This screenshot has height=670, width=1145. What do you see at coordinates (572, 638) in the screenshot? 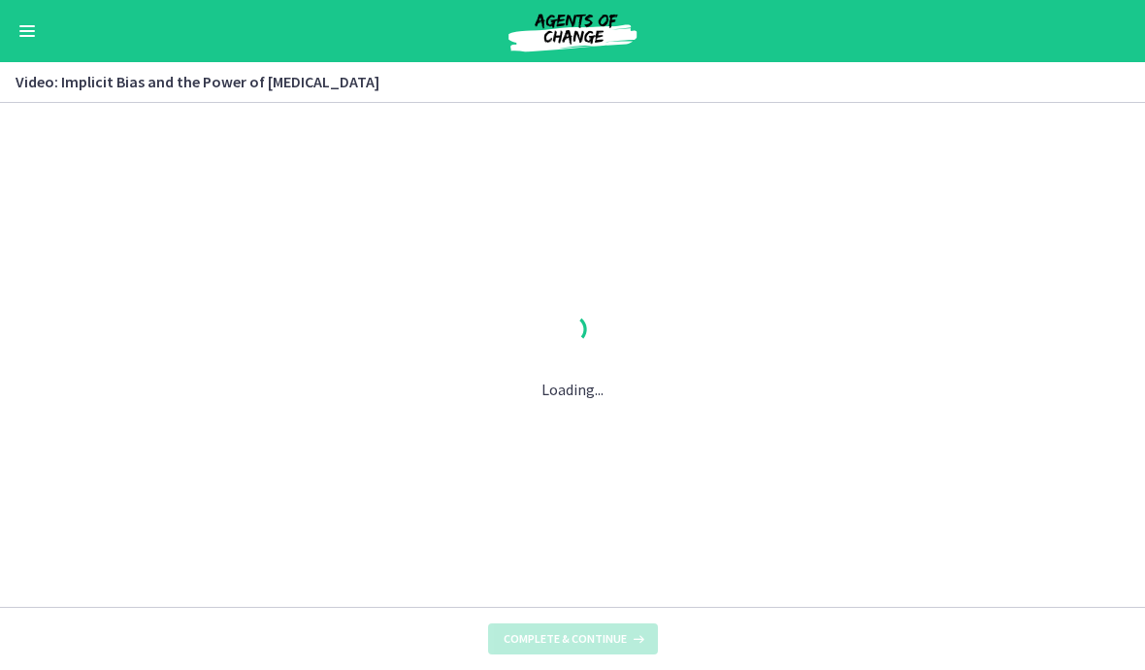
I see `button: Complete & continue` at bounding box center [572, 638].